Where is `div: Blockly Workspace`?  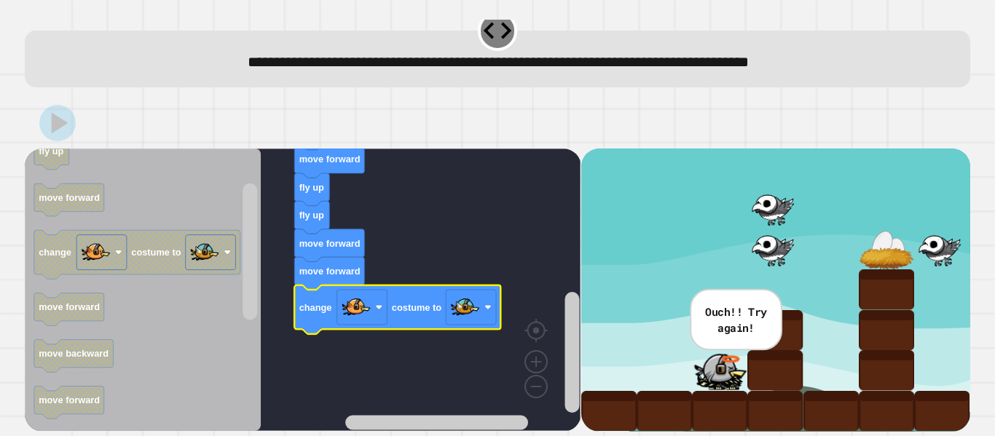
div: Blockly Workspace is located at coordinates (302, 290).